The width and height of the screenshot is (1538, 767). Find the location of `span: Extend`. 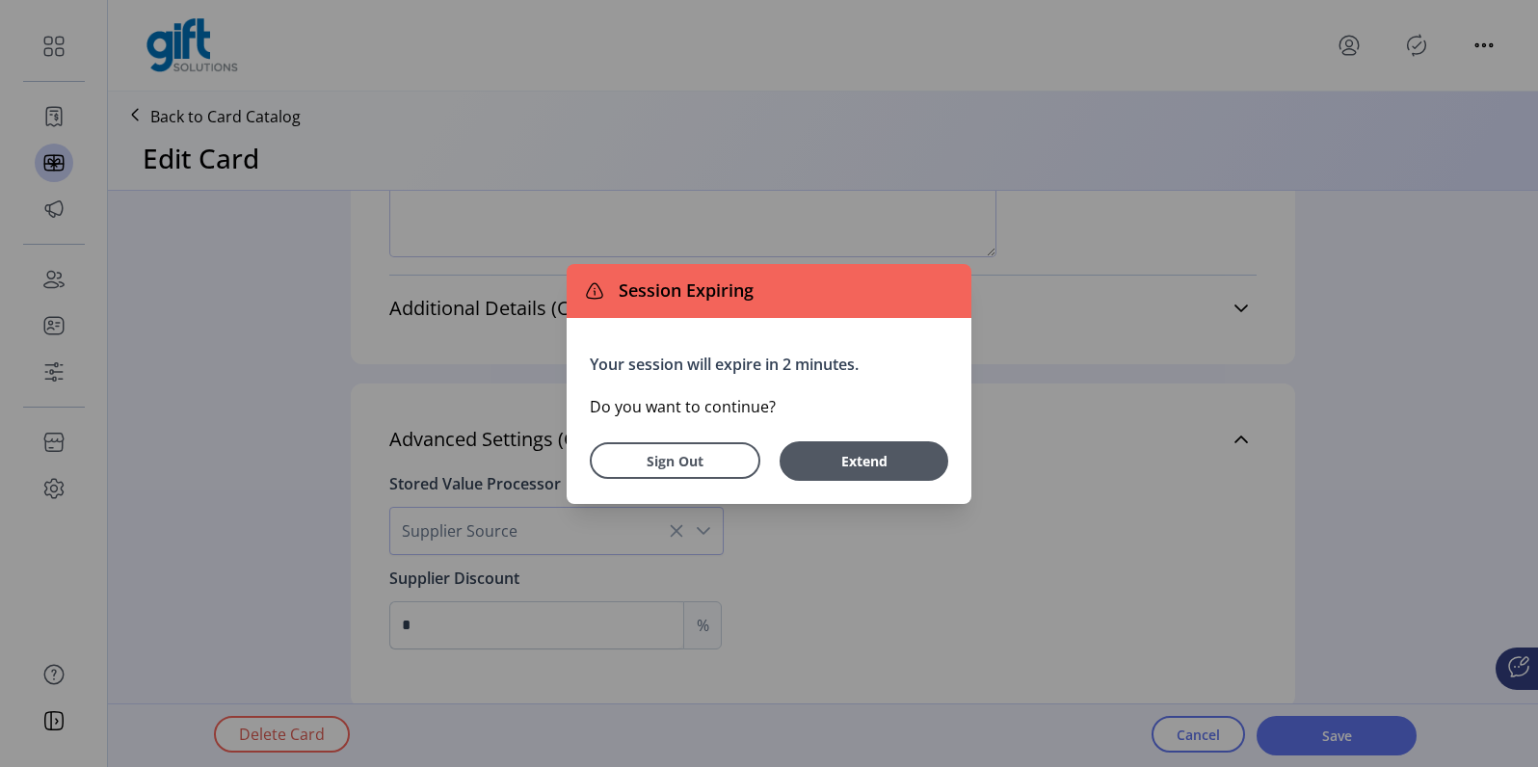

span: Extend is located at coordinates (864, 461).